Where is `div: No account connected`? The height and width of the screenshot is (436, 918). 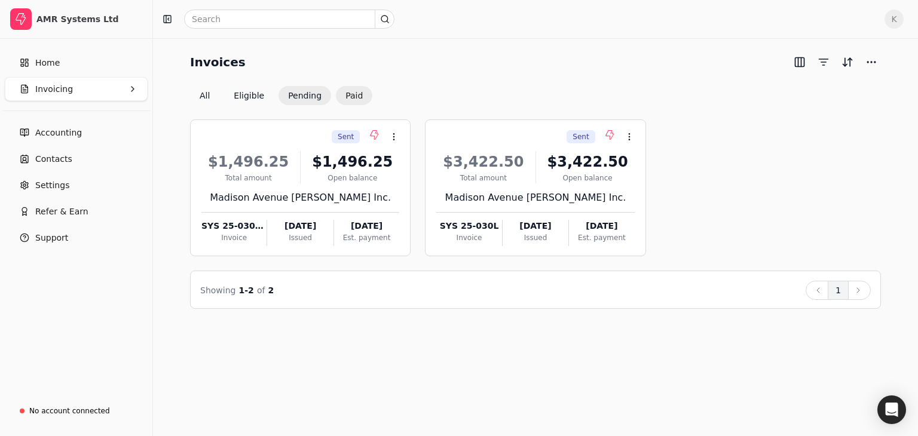 div: No account connected is located at coordinates (69, 411).